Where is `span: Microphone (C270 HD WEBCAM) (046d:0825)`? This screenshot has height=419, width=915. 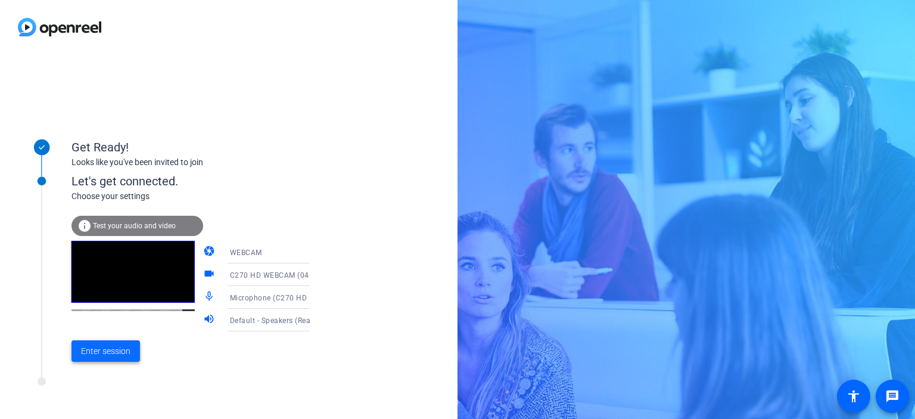
span: Microphone (C270 HD WEBCAM) (046d:0825) is located at coordinates (310, 297).